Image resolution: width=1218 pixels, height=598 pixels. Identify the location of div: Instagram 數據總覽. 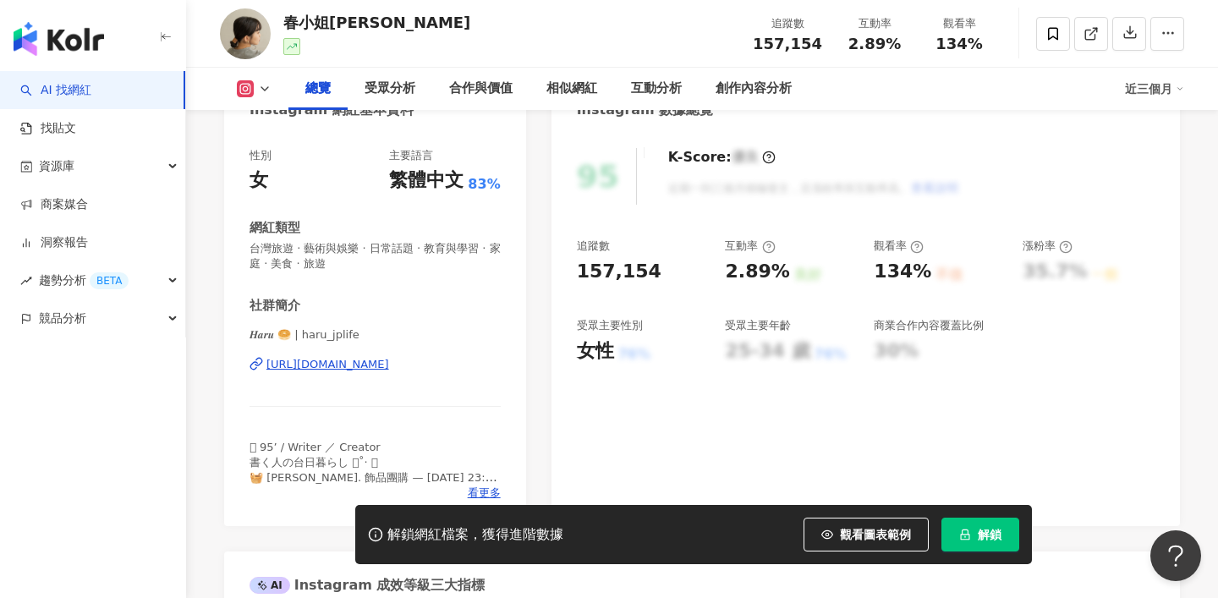
(645, 110).